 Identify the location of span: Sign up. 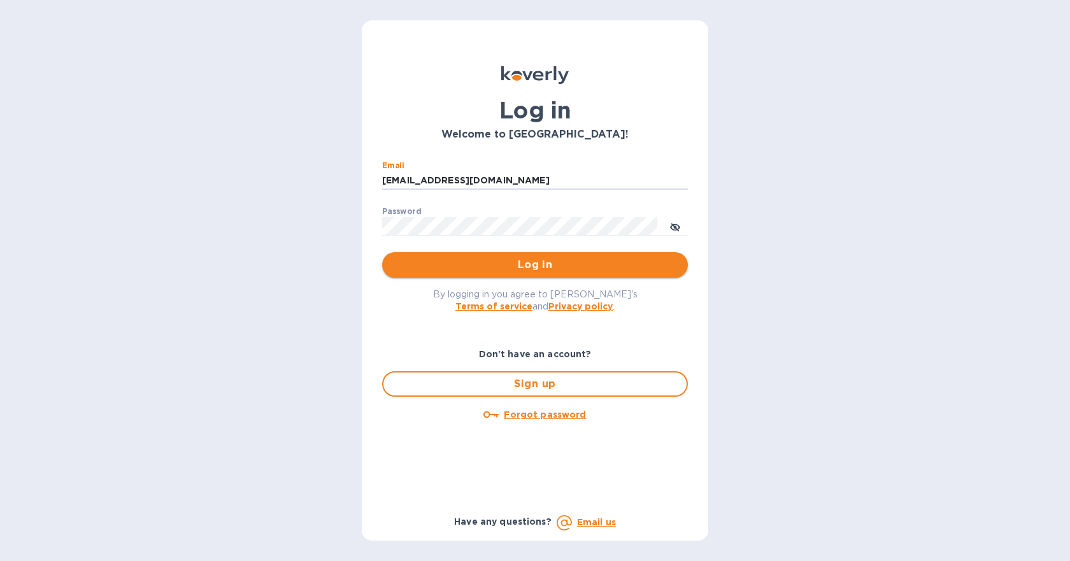
(535, 384).